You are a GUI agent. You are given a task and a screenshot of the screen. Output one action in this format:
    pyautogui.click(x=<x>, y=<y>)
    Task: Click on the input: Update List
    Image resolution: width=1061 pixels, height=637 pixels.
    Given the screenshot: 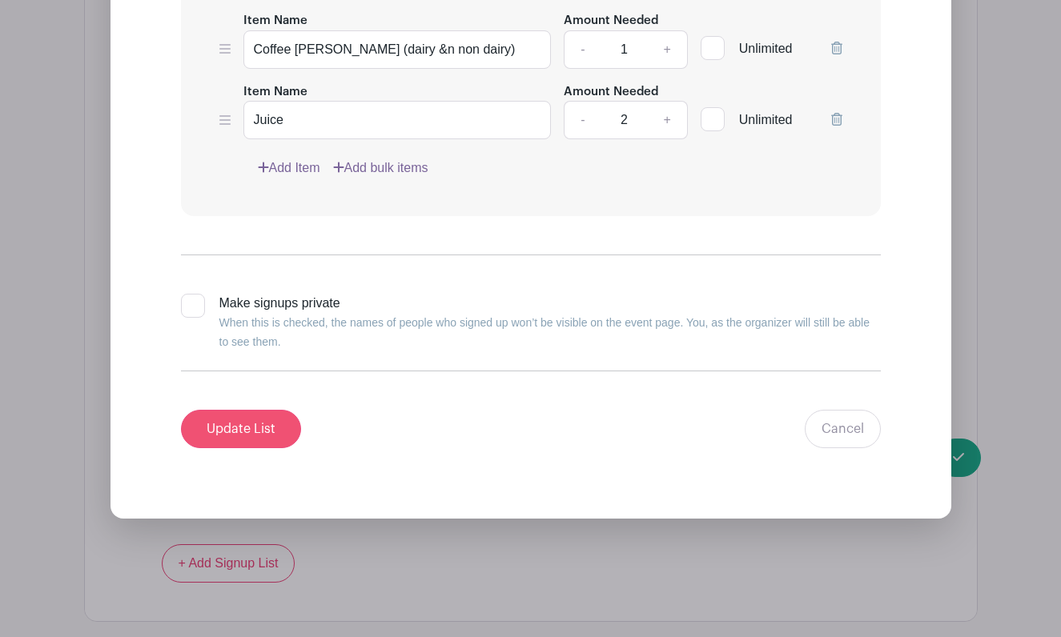 What is the action you would take?
    pyautogui.click(x=241, y=429)
    